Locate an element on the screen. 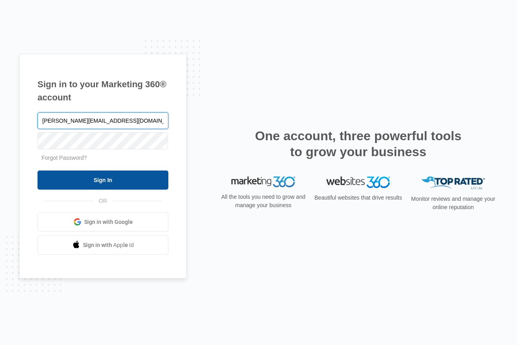 This screenshot has width=517, height=345. a: Forgot Password? is located at coordinates (64, 158).